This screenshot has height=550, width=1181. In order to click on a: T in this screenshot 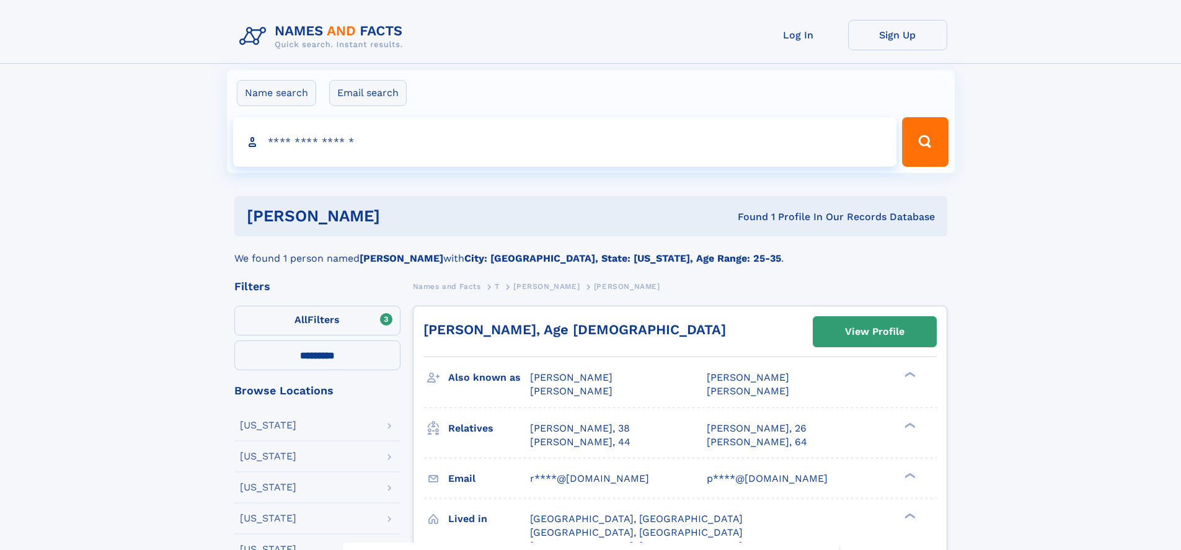, I will do `click(497, 286)`.